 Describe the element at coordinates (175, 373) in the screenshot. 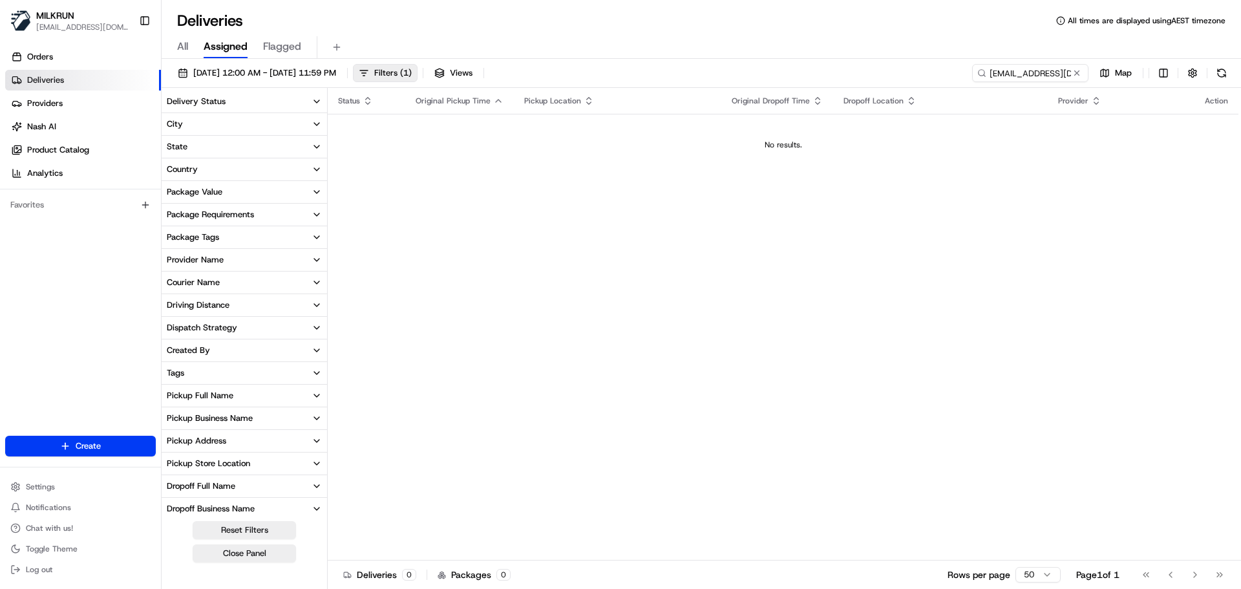

I see `div: Tags` at that location.